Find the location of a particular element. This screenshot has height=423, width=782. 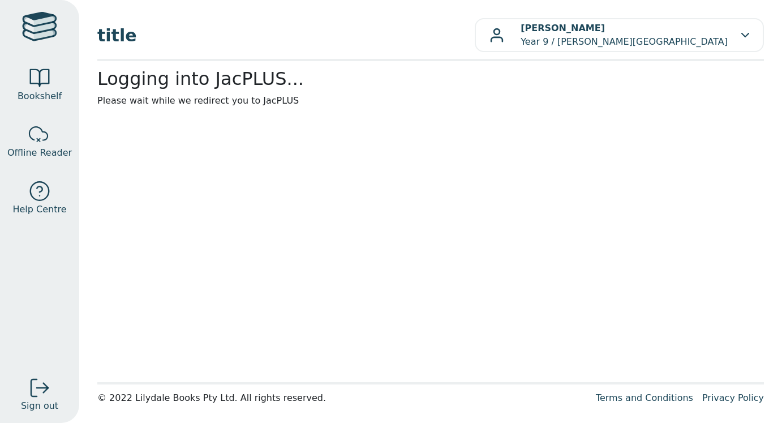

a: Terms and Conditions is located at coordinates (645, 397).